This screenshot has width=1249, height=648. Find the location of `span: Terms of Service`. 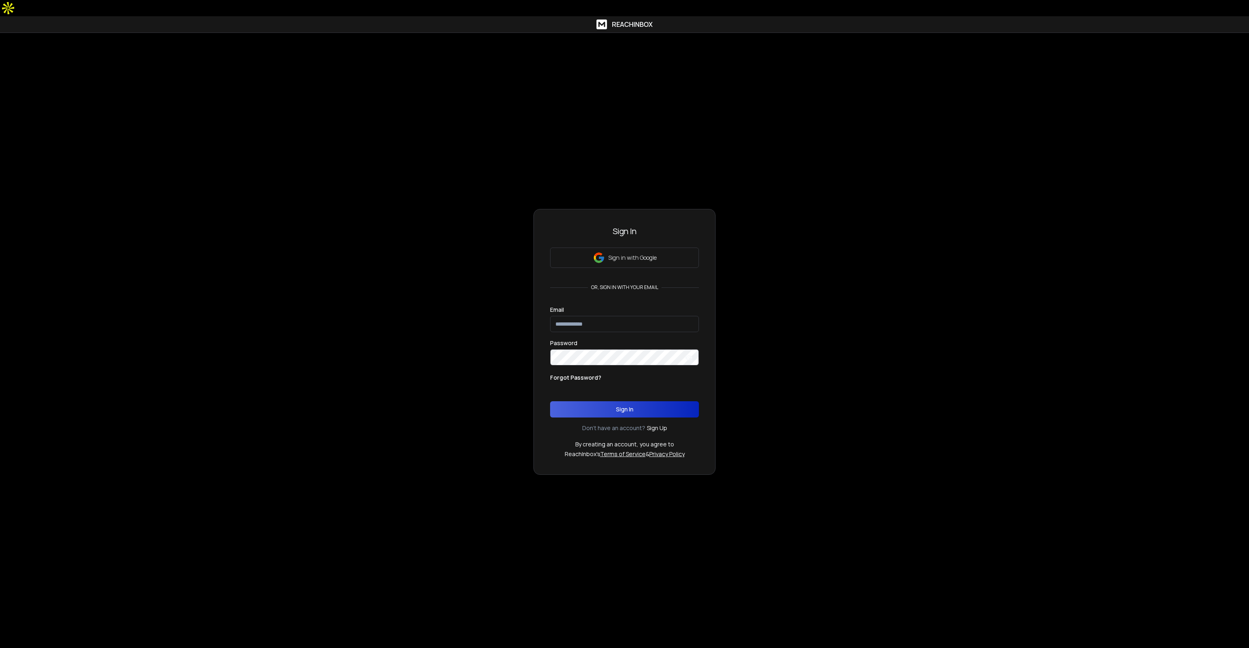

span: Terms of Service is located at coordinates (623, 454).